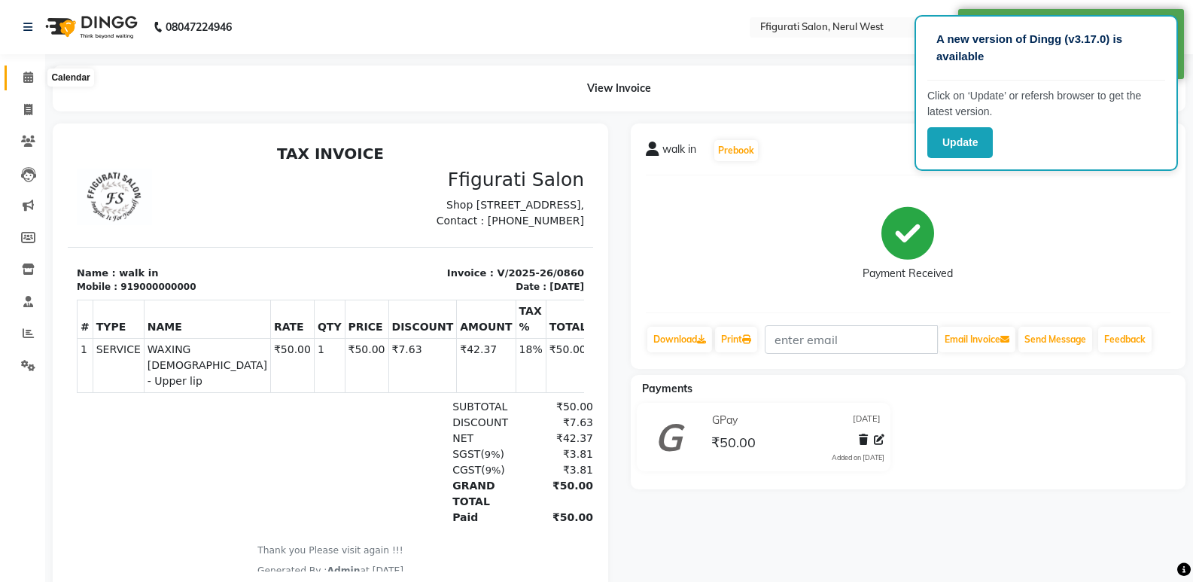  I want to click on h3: Ffigurati Salon, so click(394, 41).